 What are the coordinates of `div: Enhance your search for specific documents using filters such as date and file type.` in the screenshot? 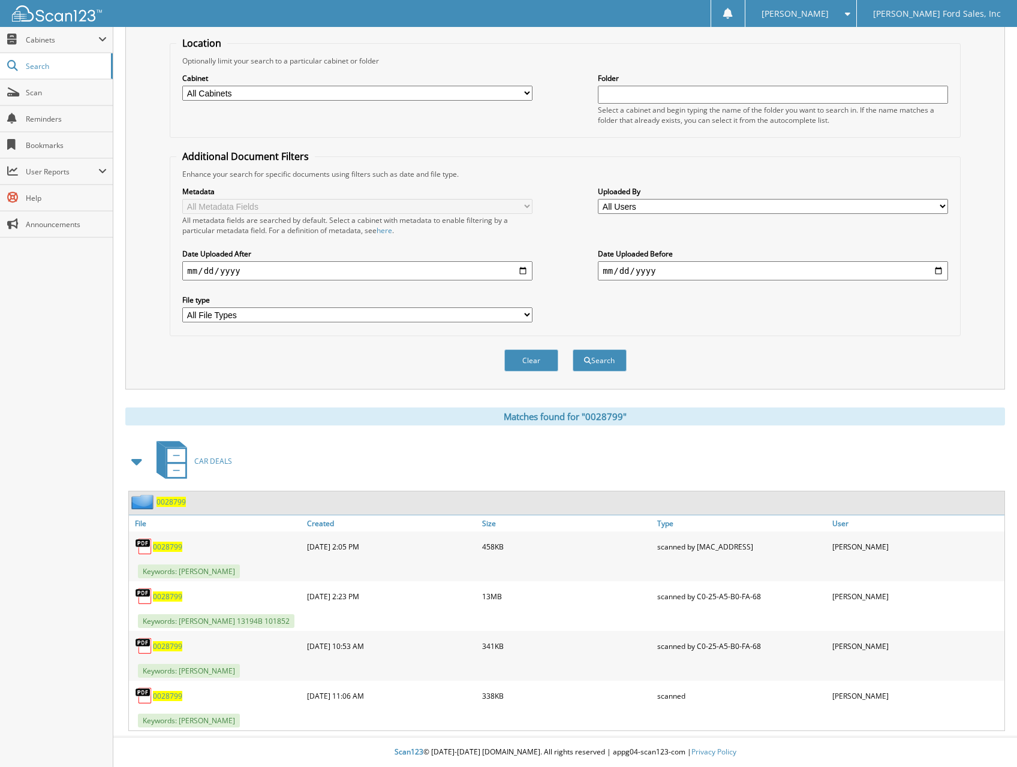 It's located at (565, 174).